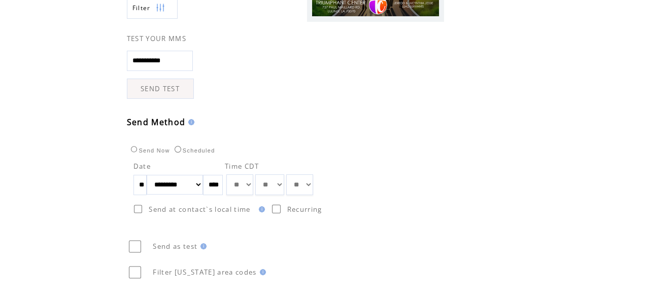 This screenshot has height=303, width=647. Describe the element at coordinates (199, 210) in the screenshot. I see `span: Send at contact`s local time` at that location.